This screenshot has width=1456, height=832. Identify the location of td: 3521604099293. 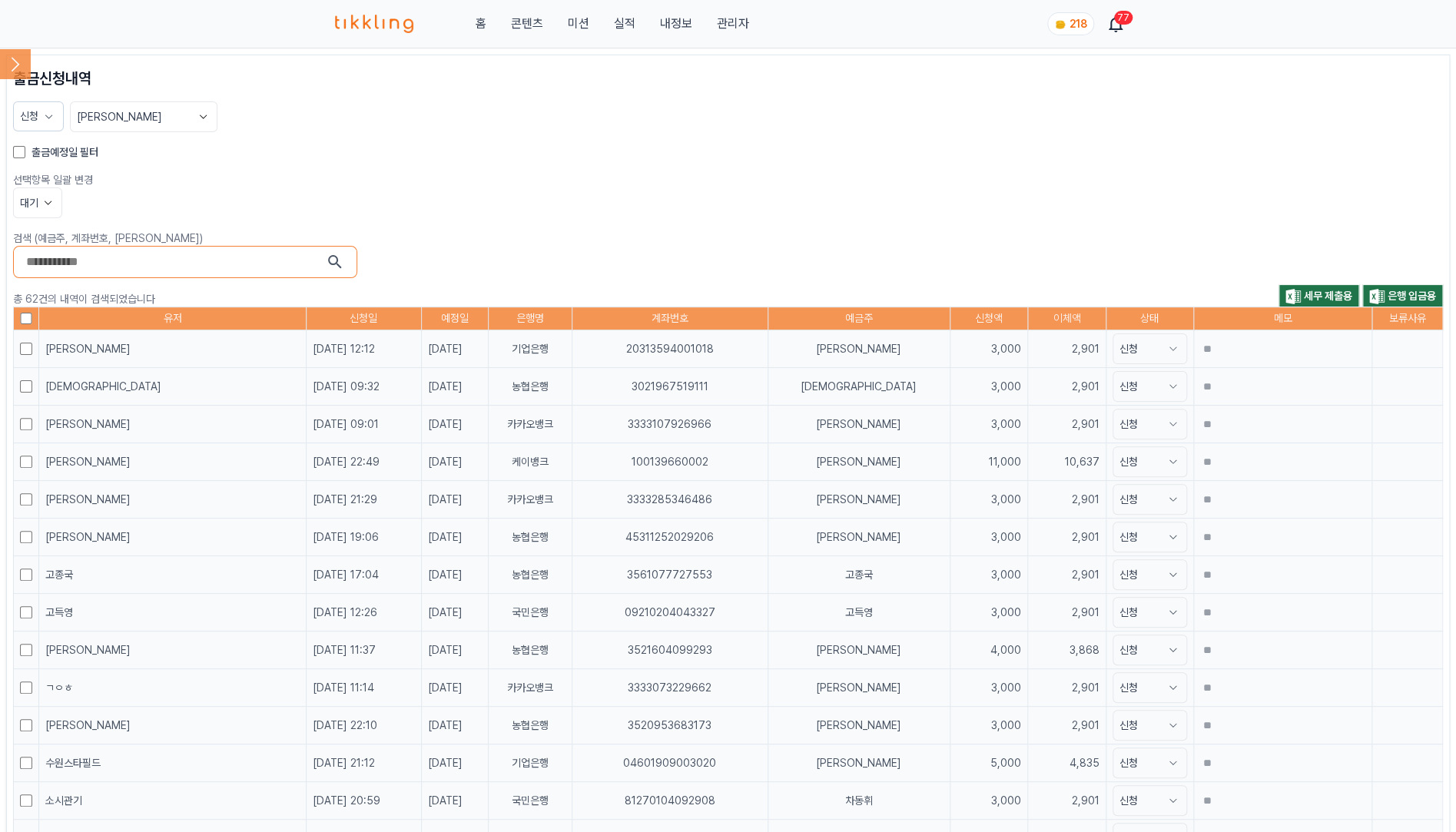
(669, 650).